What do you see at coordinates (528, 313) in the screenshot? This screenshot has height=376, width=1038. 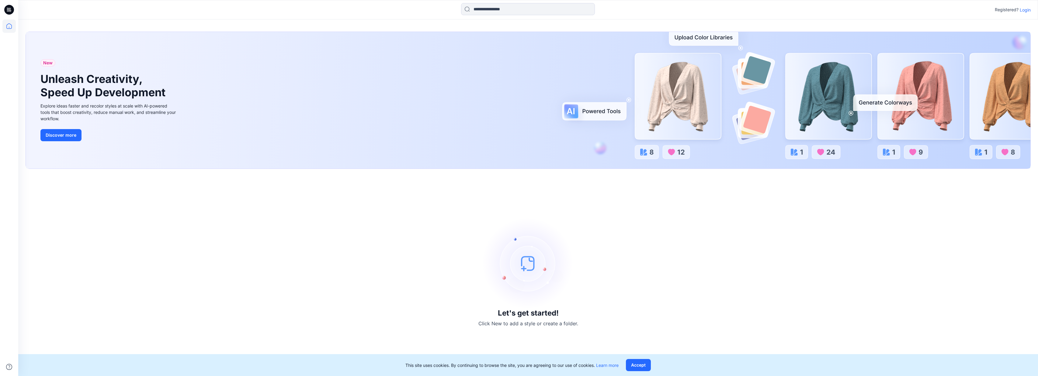 I see `h3: Let's get started!` at bounding box center [528, 313].